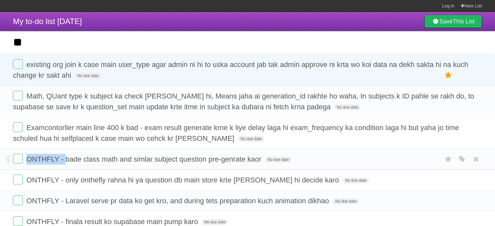 This screenshot has height=226, width=495. I want to click on span: Examcontorller main line 400 k bad - exam result generate krne k liye delay laga hi exam_frequenc..., so click(236, 133).